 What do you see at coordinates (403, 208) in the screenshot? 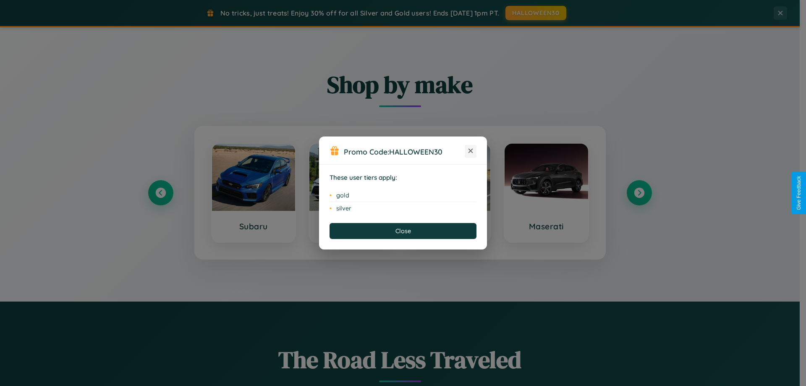
I see `li: silver` at bounding box center [403, 208].